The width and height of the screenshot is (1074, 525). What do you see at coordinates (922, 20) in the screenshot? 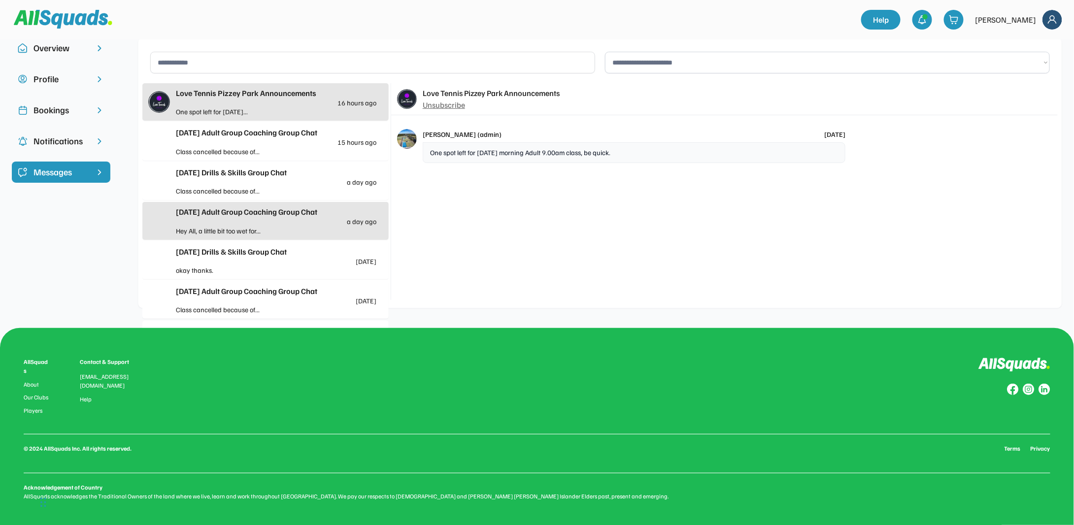
I see `img: bell-03%20%281%29.svg` at bounding box center [922, 20].